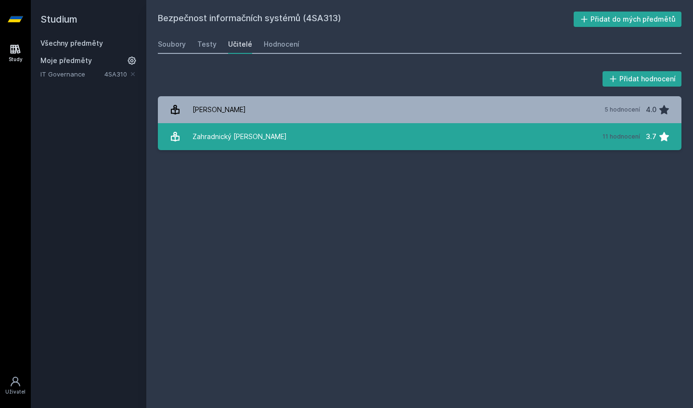 The width and height of the screenshot is (693, 408). I want to click on div: 4.0, so click(651, 110).